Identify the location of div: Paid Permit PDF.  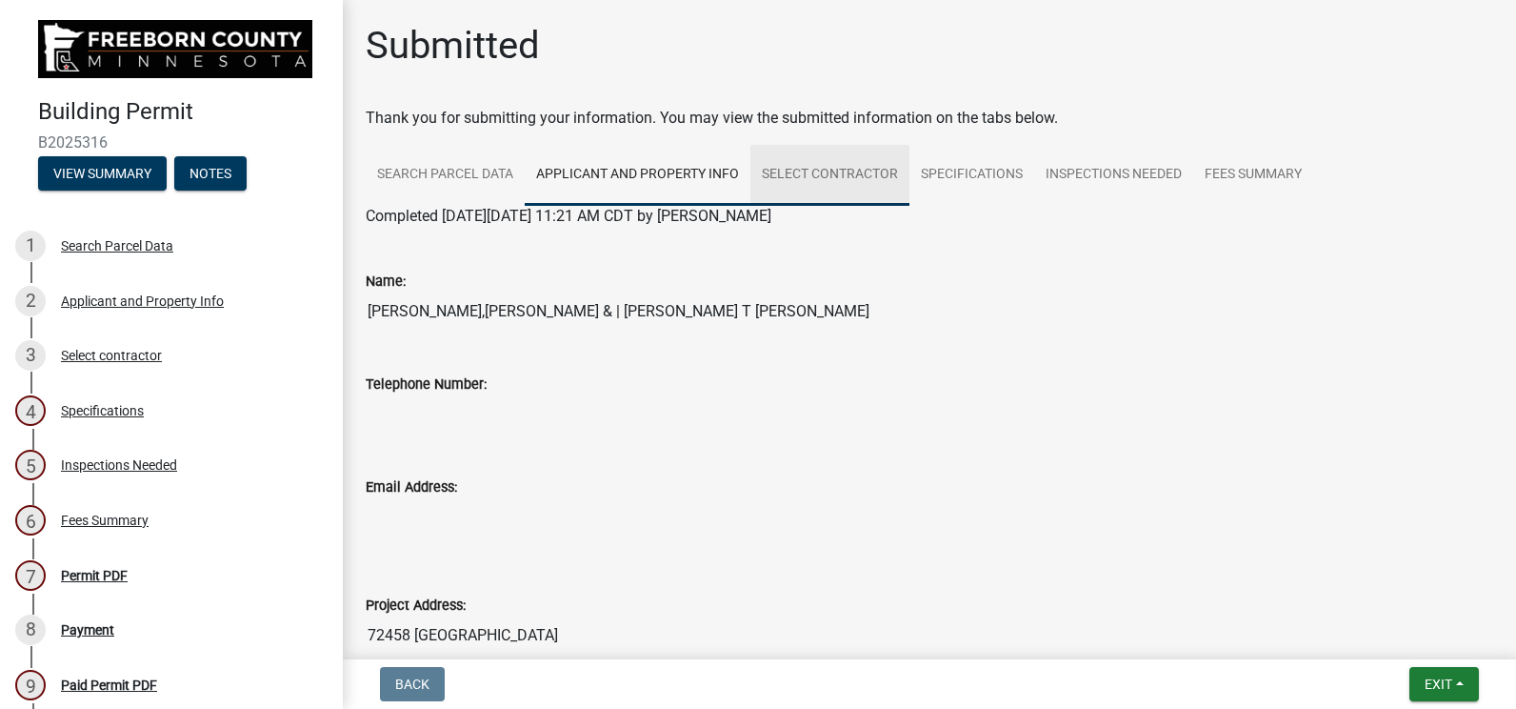
(109, 685).